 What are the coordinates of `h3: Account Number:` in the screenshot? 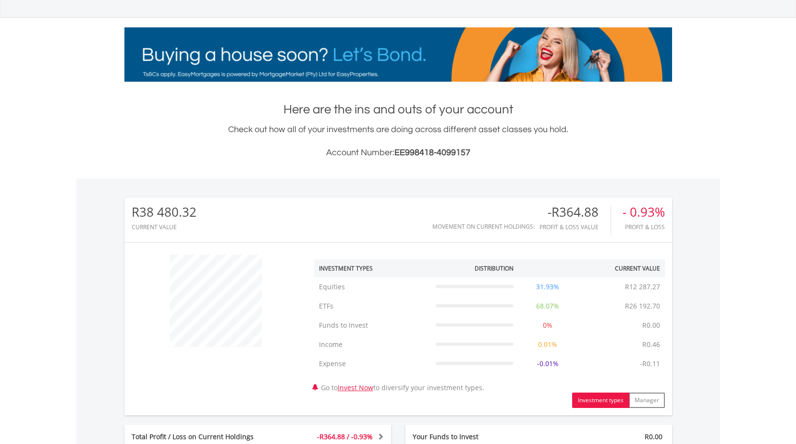 It's located at (398, 153).